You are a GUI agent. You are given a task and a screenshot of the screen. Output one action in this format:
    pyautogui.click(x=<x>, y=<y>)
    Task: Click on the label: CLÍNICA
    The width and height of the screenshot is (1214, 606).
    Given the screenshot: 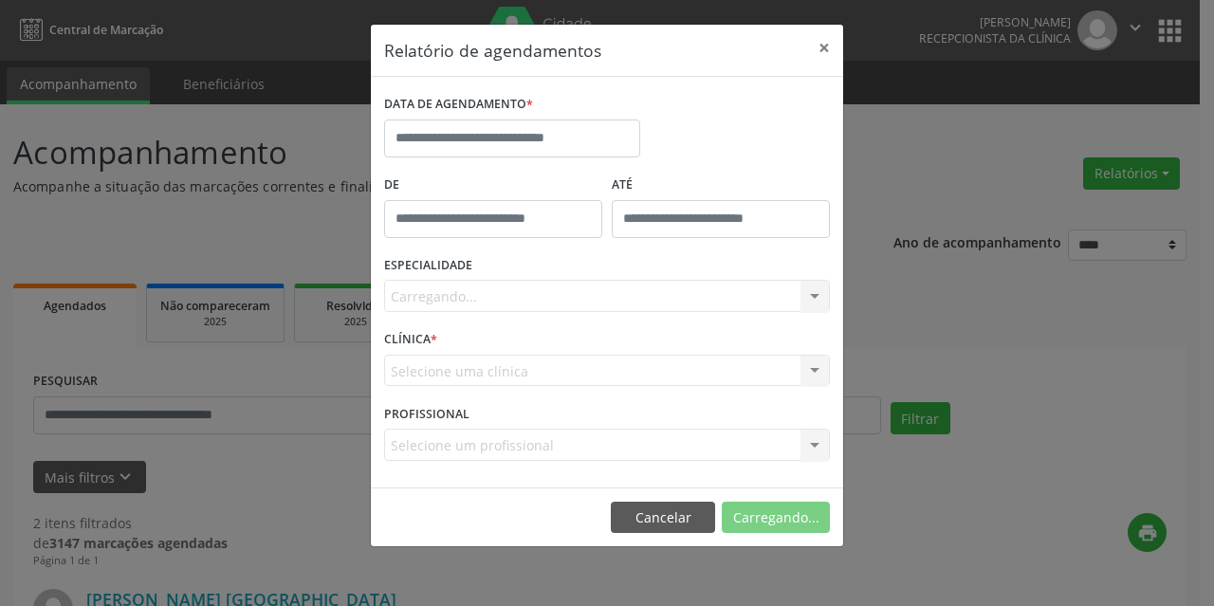 What is the action you would take?
    pyautogui.click(x=411, y=339)
    